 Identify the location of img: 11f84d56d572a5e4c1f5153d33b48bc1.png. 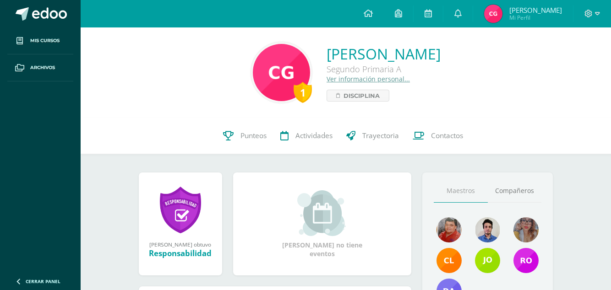
(449, 261).